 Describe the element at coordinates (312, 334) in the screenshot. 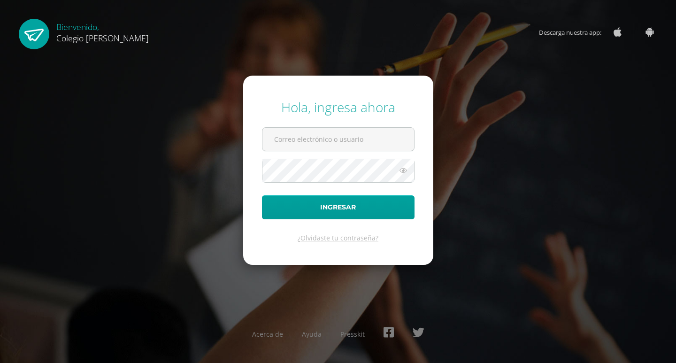

I see `a: Ayuda` at that location.